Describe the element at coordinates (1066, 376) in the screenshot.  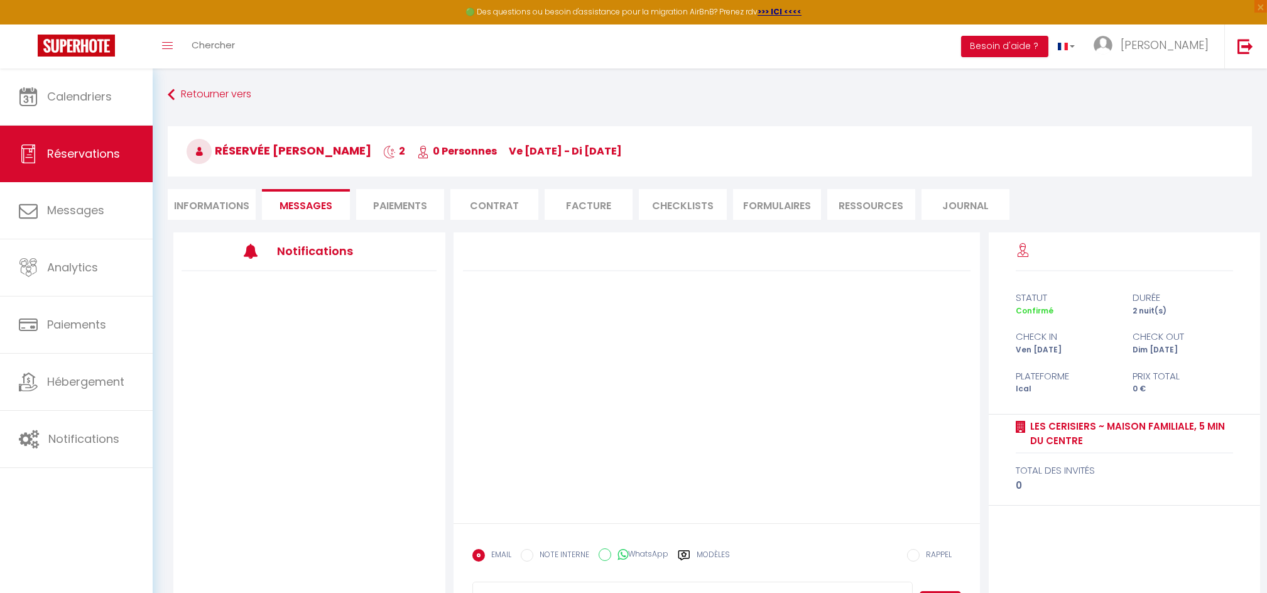
I see `div: Plateforme` at that location.